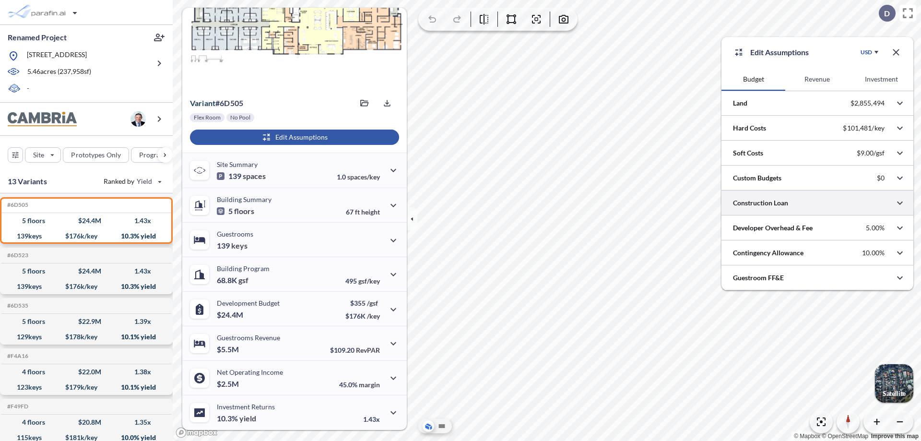 This screenshot has height=441, width=921. Describe the element at coordinates (207, 117) in the screenshot. I see `p: Flex Room` at that location.